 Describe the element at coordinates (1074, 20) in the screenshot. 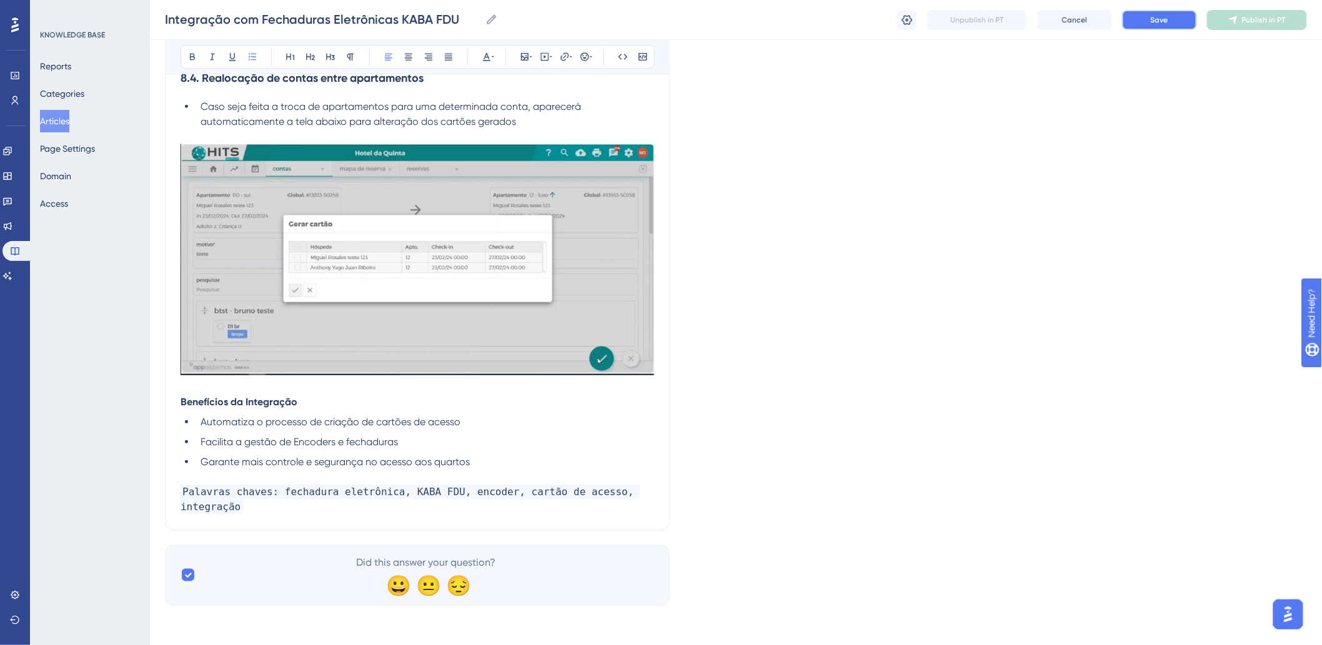

I see `span: Cancel` at that location.